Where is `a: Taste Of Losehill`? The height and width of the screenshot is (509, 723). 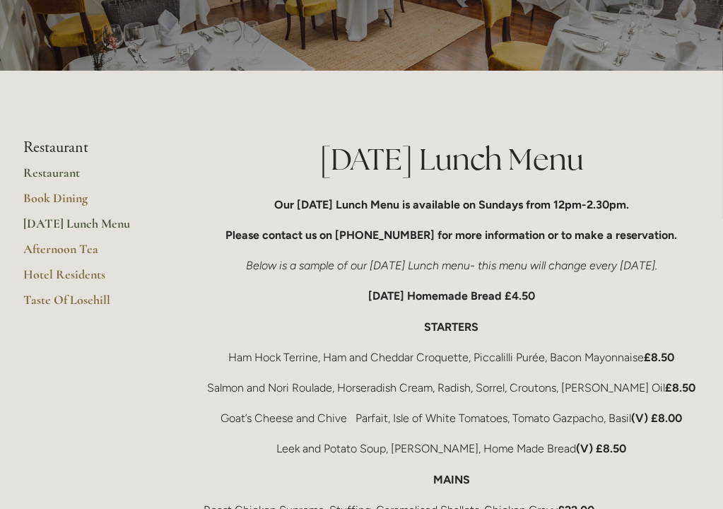
a: Taste Of Losehill is located at coordinates (91, 304).